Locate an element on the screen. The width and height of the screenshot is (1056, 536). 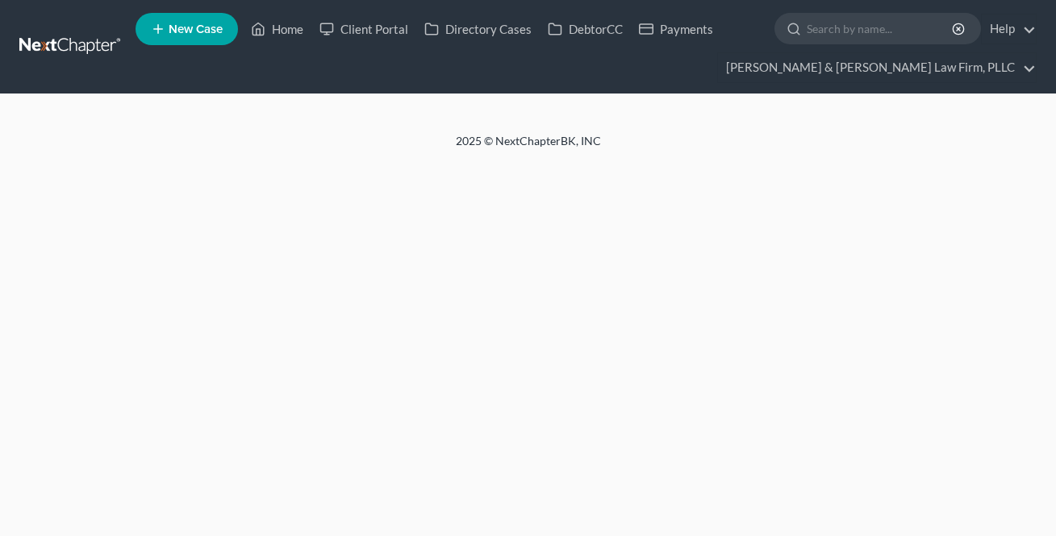
a: Payments is located at coordinates (676, 29).